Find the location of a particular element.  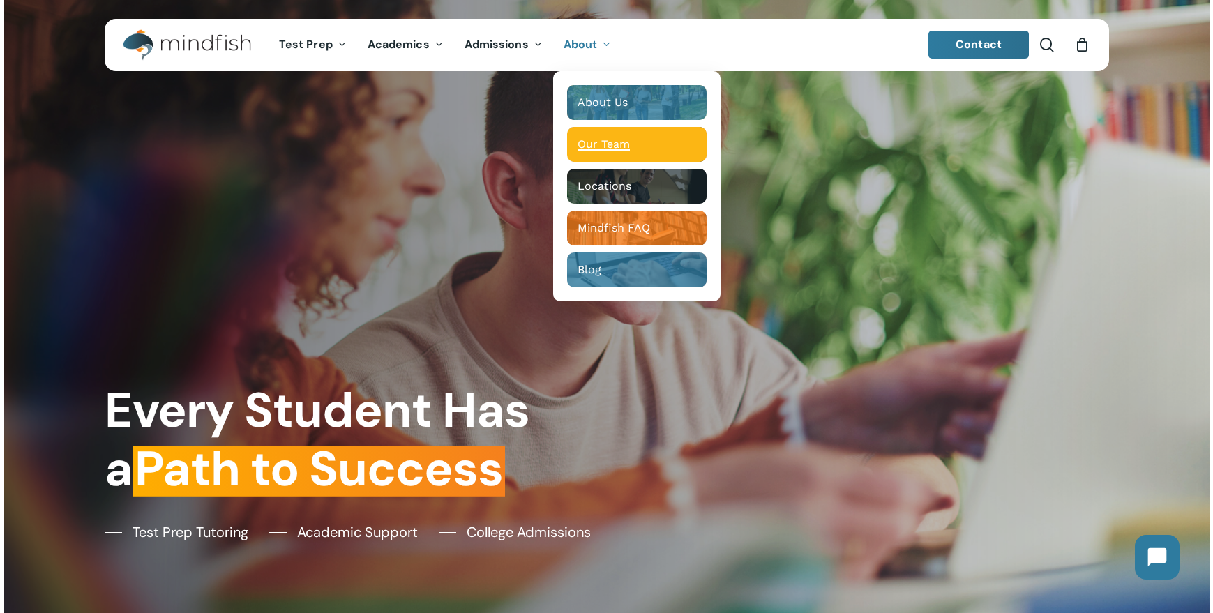

span: Test Prep Tutoring is located at coordinates (190, 532).